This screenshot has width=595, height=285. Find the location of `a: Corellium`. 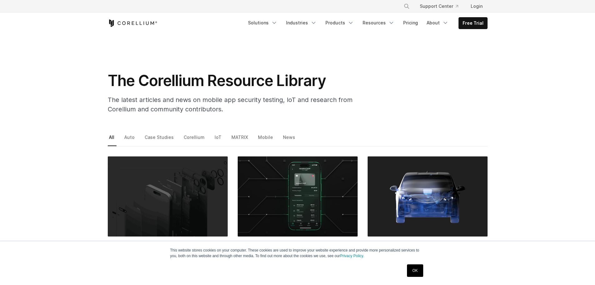

a: Corellium is located at coordinates (195, 139).